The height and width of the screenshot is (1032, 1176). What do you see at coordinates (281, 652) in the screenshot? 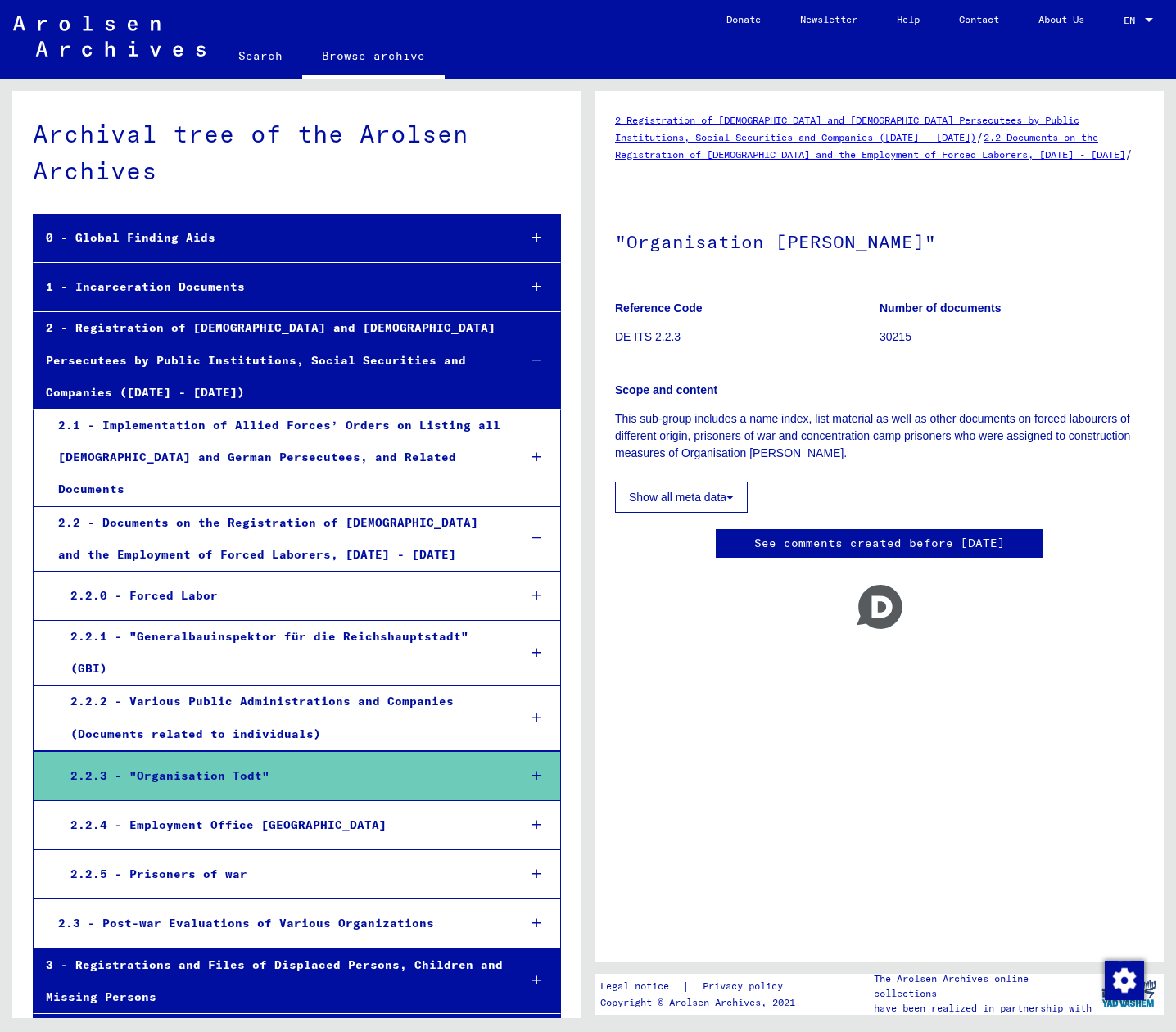
I see `div: 2.2.1 - "Generalbauinspektor für die Reichshauptstadt" (GBI)` at bounding box center [281, 652].